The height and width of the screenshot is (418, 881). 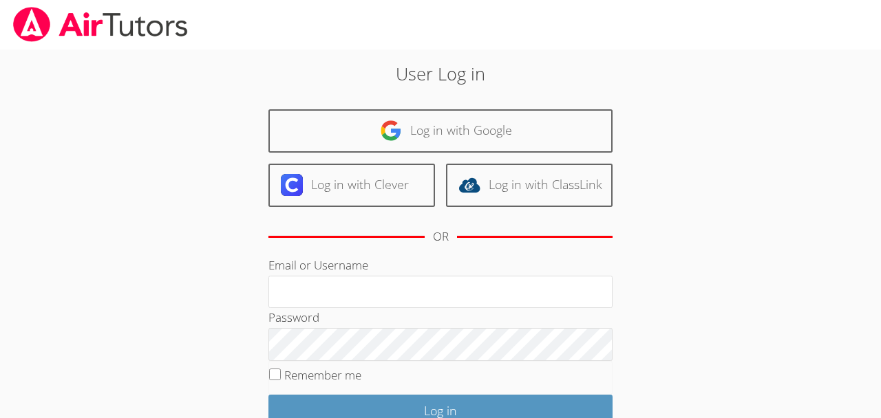 What do you see at coordinates (352, 185) in the screenshot?
I see `a: Log in with Clever` at bounding box center [352, 185].